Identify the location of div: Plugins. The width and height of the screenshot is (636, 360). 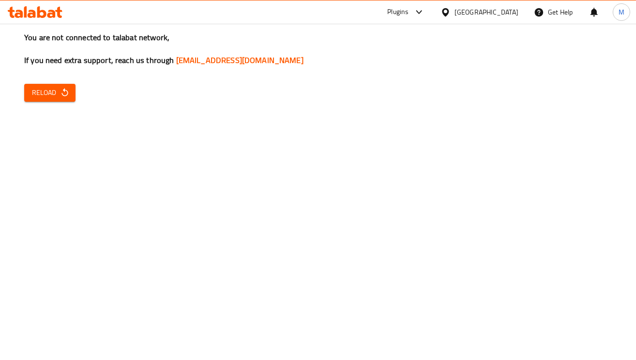
(398, 12).